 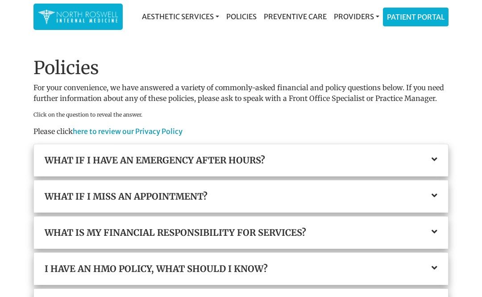 I want to click on p: Click on the question to reveal the answer., so click(x=241, y=115).